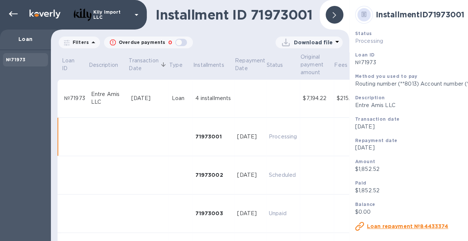 The width and height of the screenshot is (468, 241). I want to click on b: Paid, so click(360, 182).